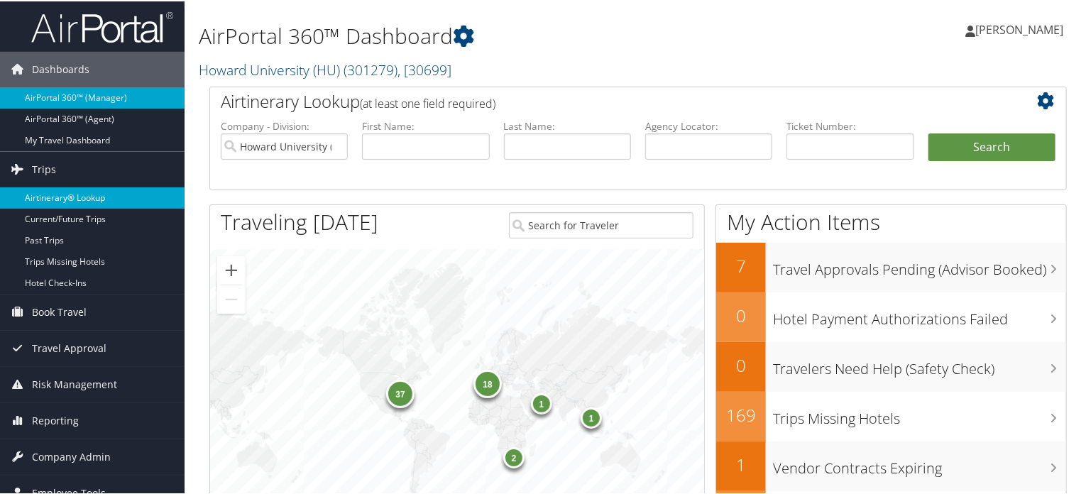  What do you see at coordinates (71, 456) in the screenshot?
I see `span: Company Admin` at bounding box center [71, 456].